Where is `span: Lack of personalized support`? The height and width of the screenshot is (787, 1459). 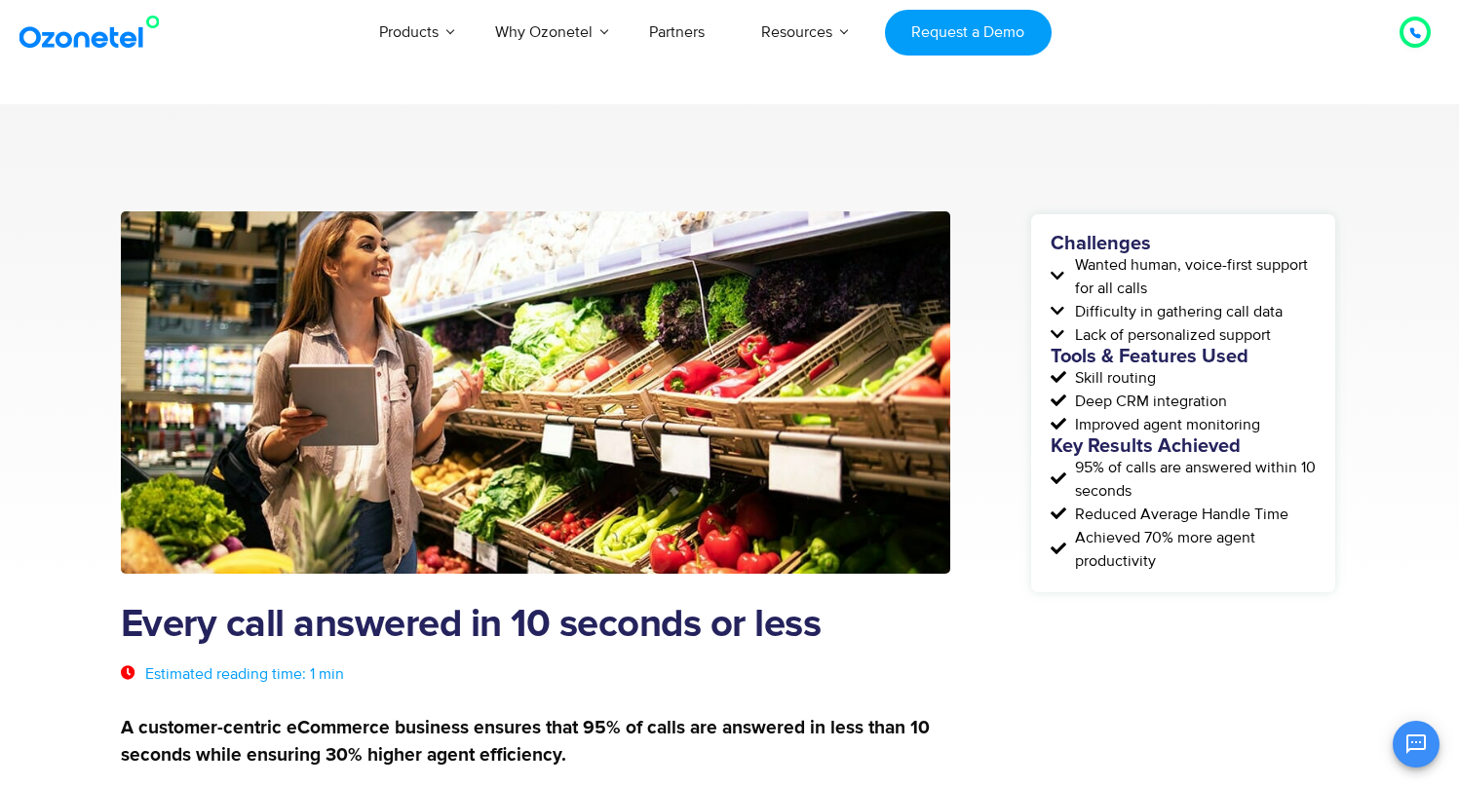
span: Lack of personalized support is located at coordinates (1170, 335).